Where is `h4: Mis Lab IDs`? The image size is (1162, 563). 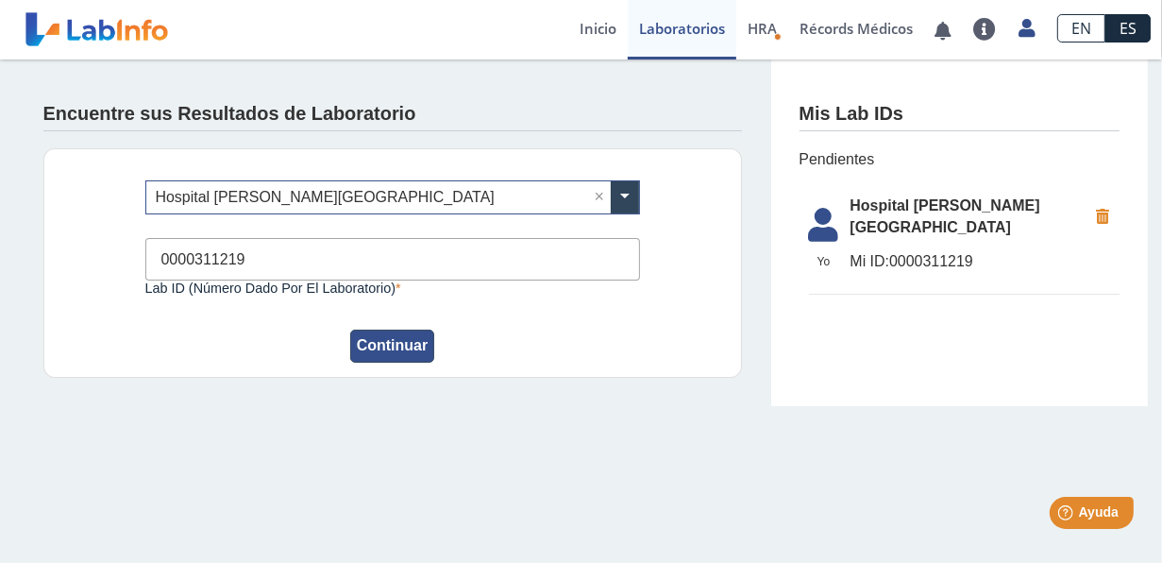
h4: Mis Lab IDs is located at coordinates (852, 114).